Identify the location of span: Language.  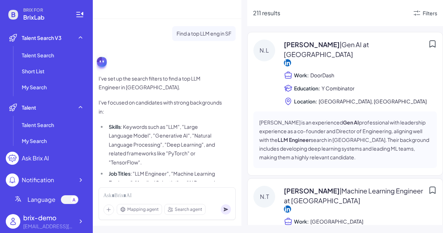
(41, 199).